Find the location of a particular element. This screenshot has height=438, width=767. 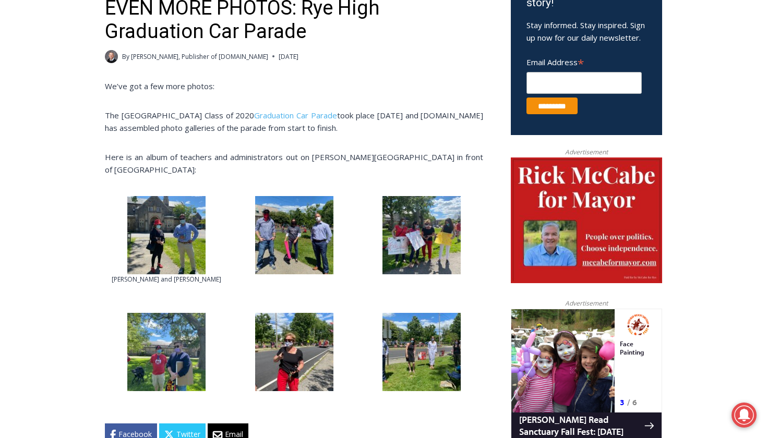

img: Dominic Valinoti Math RHS, Nichole Chifriller Art RHS, and Bobby Zegeralli is located at coordinates (294, 235).